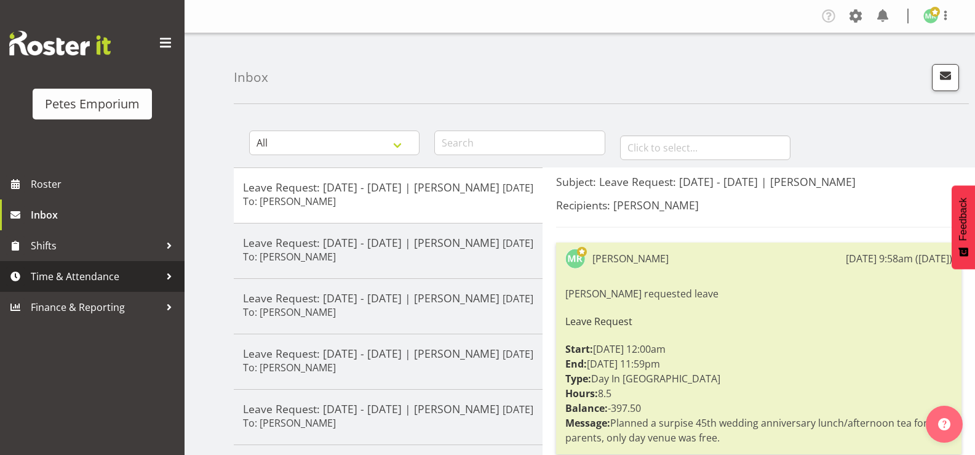 This screenshot has height=455, width=975. I want to click on strong: Message:, so click(588, 423).